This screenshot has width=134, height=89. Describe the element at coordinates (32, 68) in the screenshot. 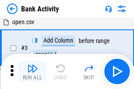

I see `img: Run All` at that location.